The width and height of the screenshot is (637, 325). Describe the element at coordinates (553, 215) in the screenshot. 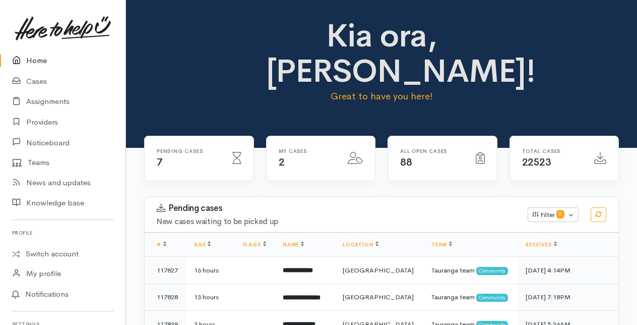

I see `button: Filter0` at that location.